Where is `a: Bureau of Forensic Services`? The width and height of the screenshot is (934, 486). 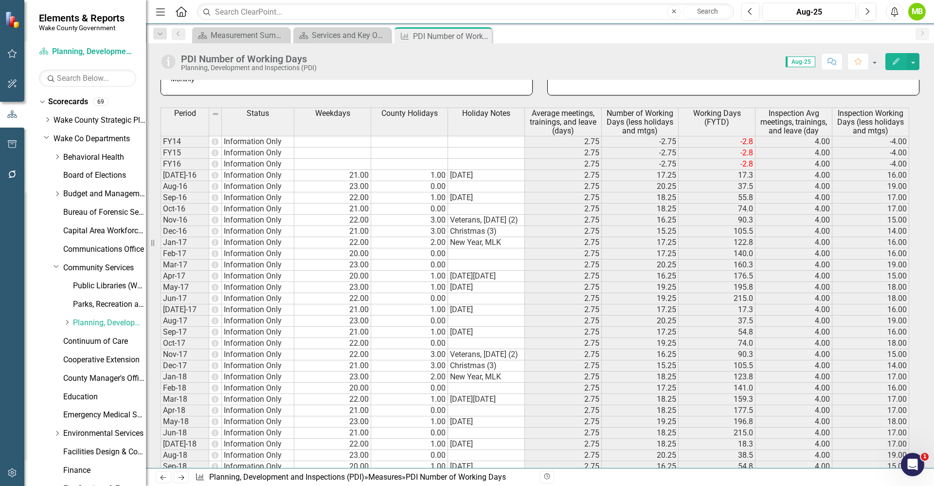
a: Bureau of Forensic Services is located at coordinates (105, 212).